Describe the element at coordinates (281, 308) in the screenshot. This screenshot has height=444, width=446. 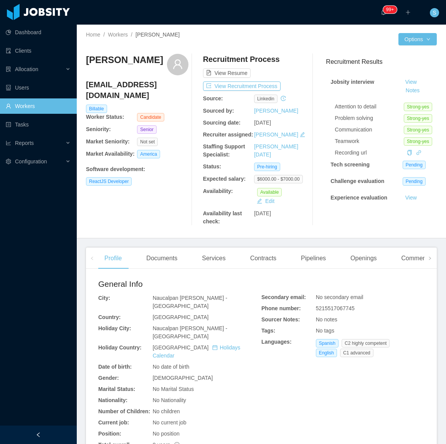
I see `b: Phone number:` at that location.